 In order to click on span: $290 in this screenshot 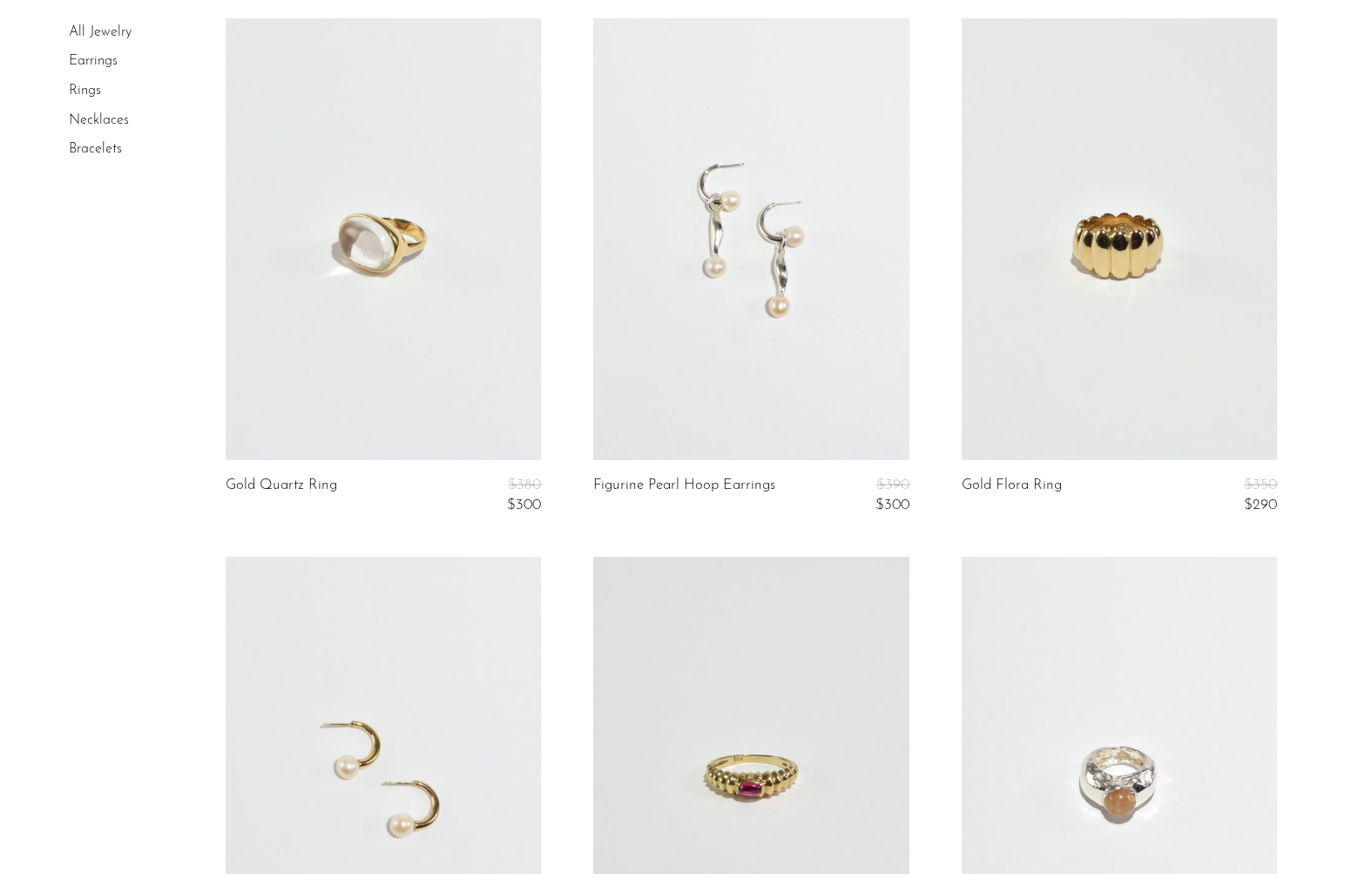, I will do `click(1260, 505)`.